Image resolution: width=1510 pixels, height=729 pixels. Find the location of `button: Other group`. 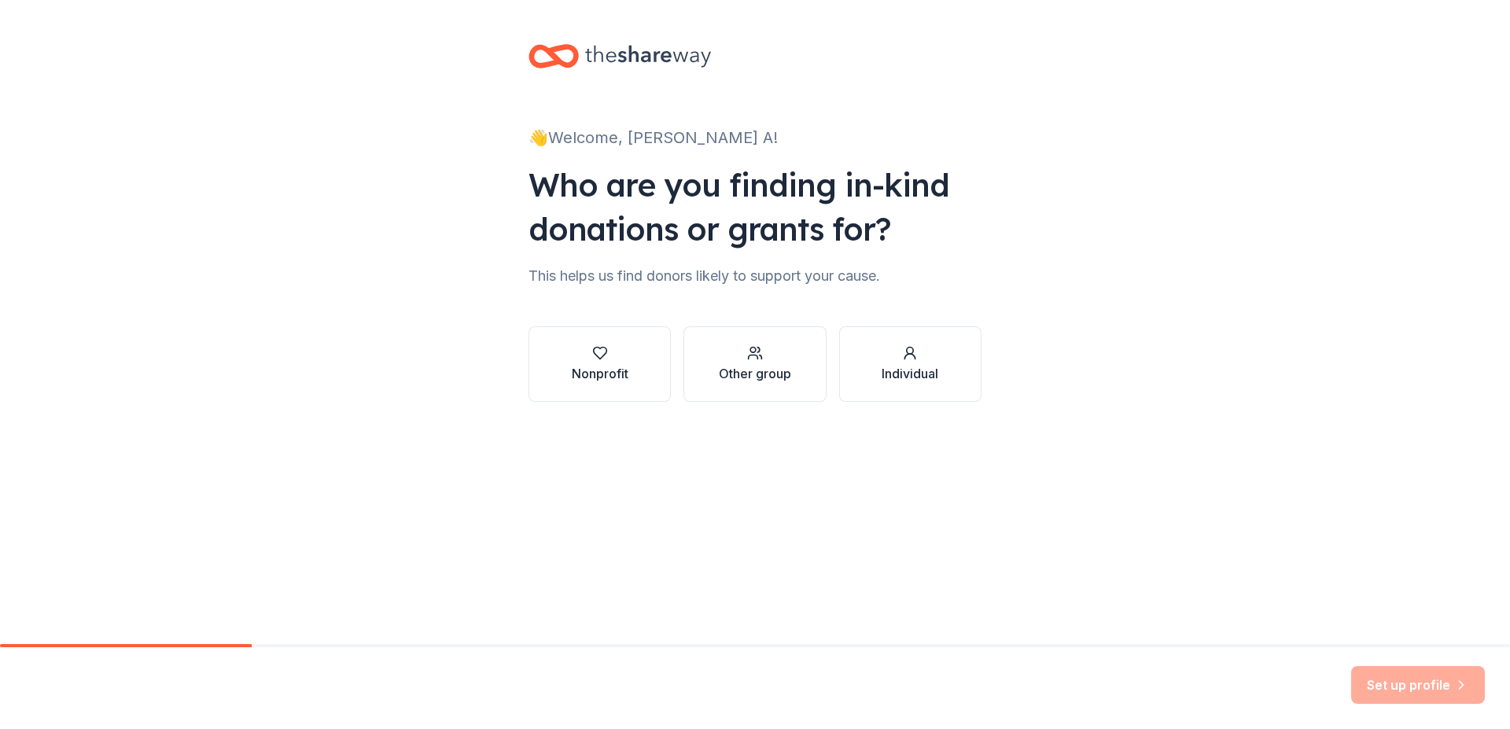

button: Other group is located at coordinates (754, 364).